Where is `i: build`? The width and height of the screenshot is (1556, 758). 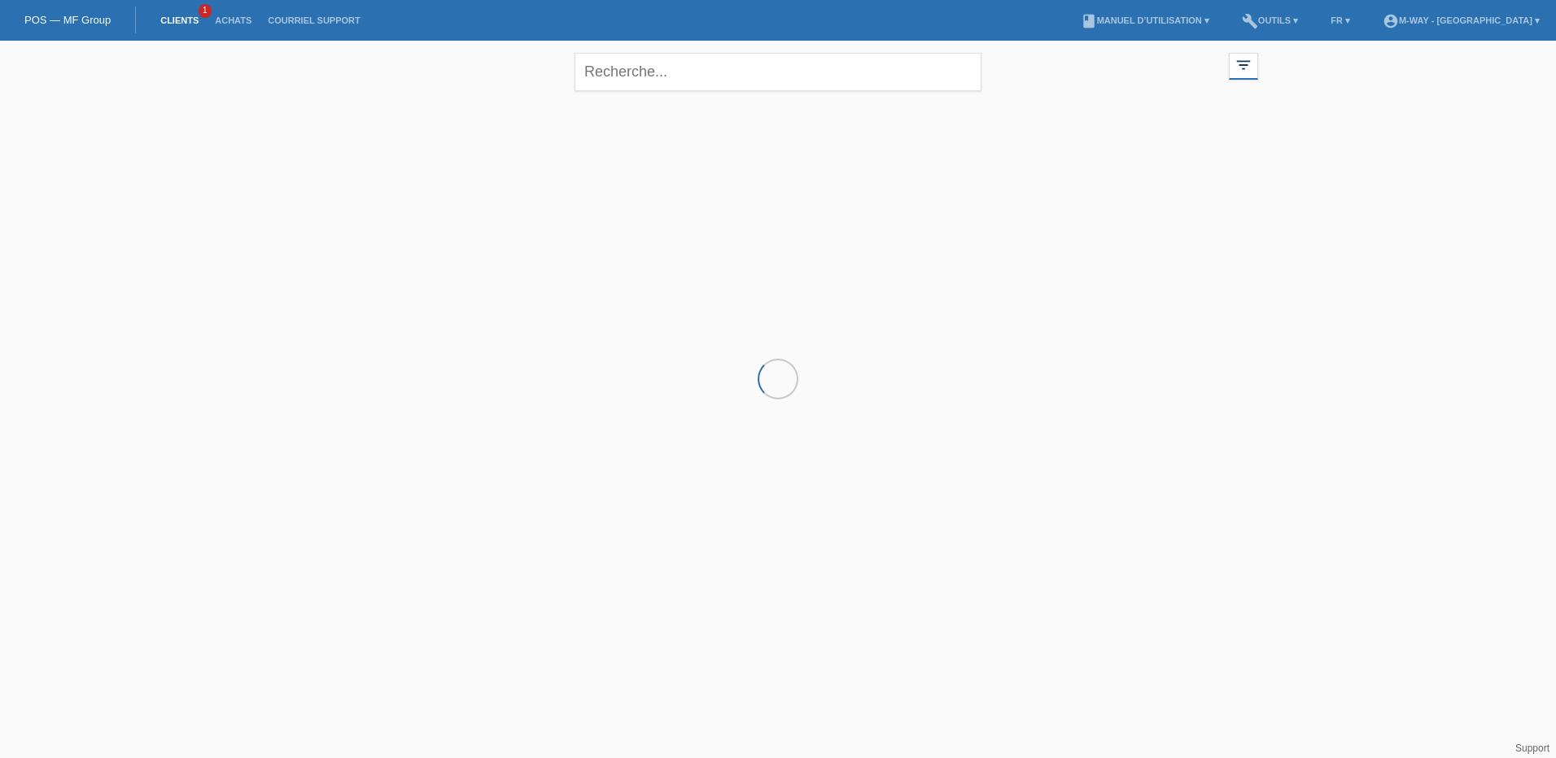 i: build is located at coordinates (1250, 21).